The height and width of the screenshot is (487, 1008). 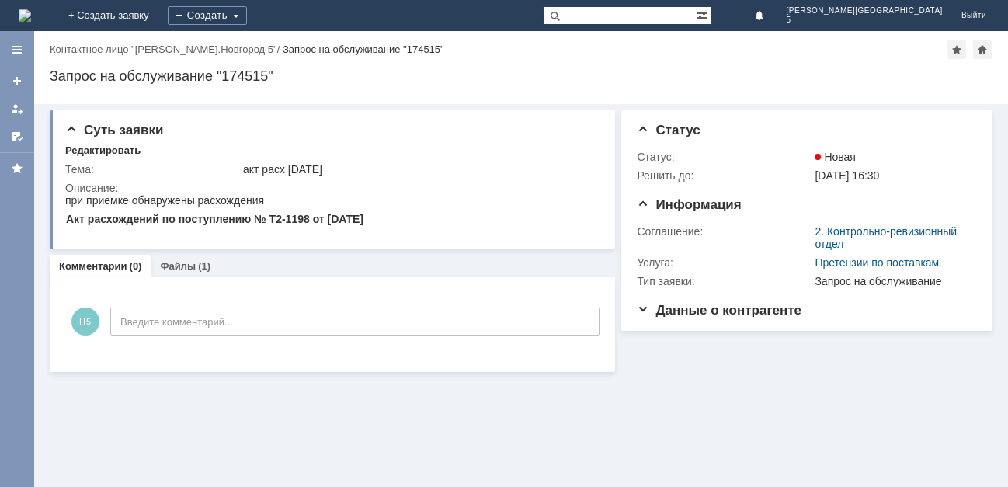 What do you see at coordinates (17, 137) in the screenshot?
I see `a: Мои согласования` at bounding box center [17, 137].